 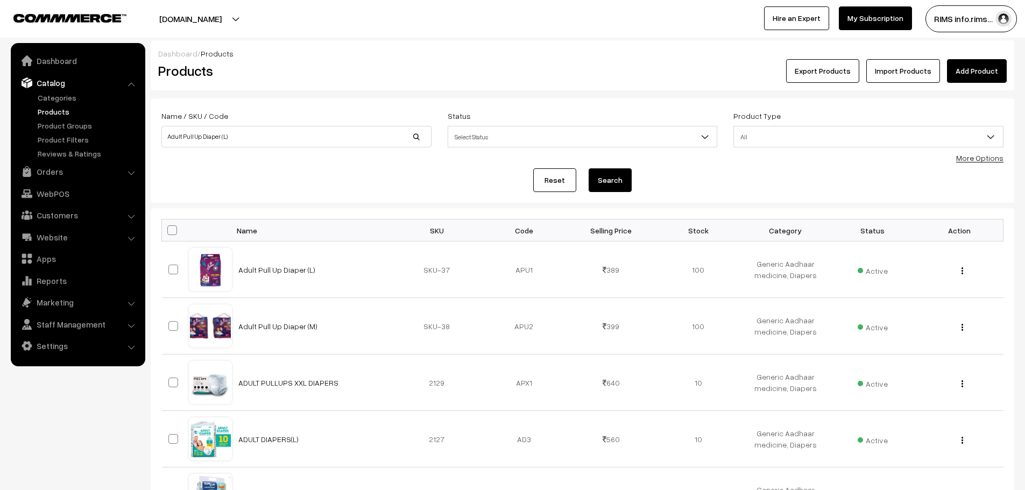 What do you see at coordinates (77, 259) in the screenshot?
I see `a: Apps` at bounding box center [77, 259].